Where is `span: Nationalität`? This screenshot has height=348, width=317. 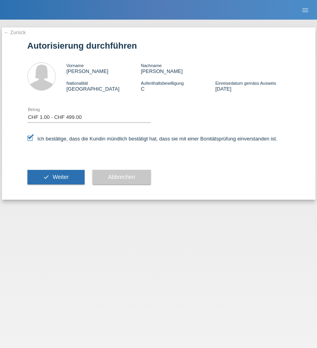
span: Nationalität is located at coordinates (77, 83).